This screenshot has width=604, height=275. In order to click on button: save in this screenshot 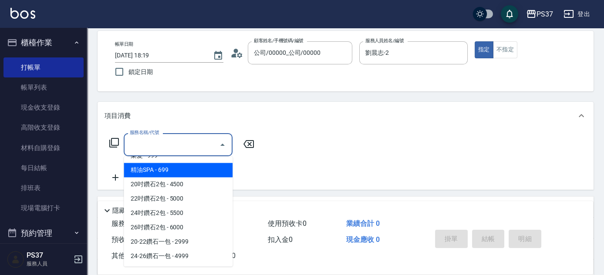, I will do `click(509, 14)`.